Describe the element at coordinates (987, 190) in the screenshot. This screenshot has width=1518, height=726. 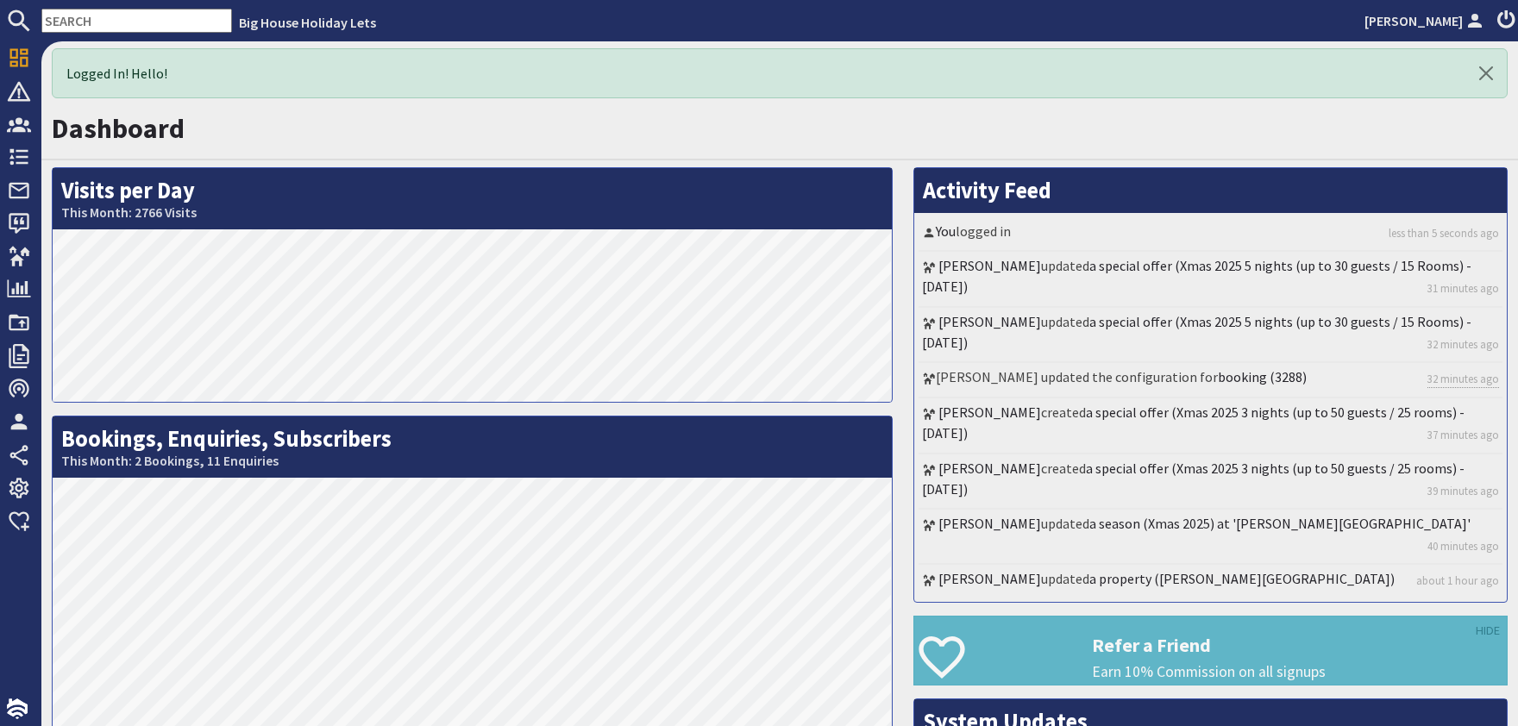
I see `a: Activity Feed` at that location.